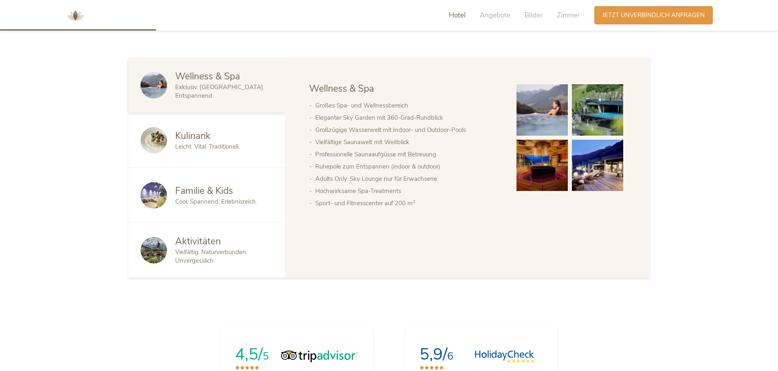 The width and height of the screenshot is (778, 371). What do you see at coordinates (495, 15) in the screenshot?
I see `span: Angebote` at bounding box center [495, 15].